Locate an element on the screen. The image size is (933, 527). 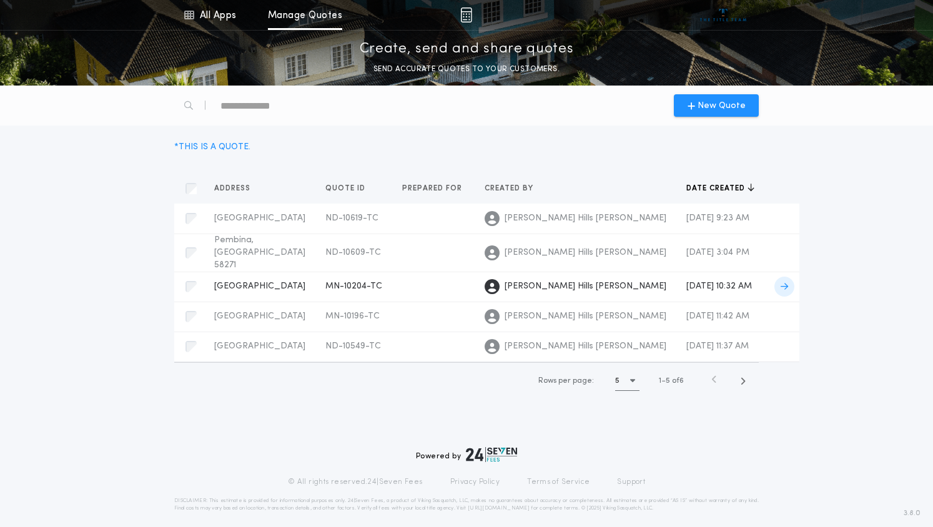
span: Address is located at coordinates (234, 189).